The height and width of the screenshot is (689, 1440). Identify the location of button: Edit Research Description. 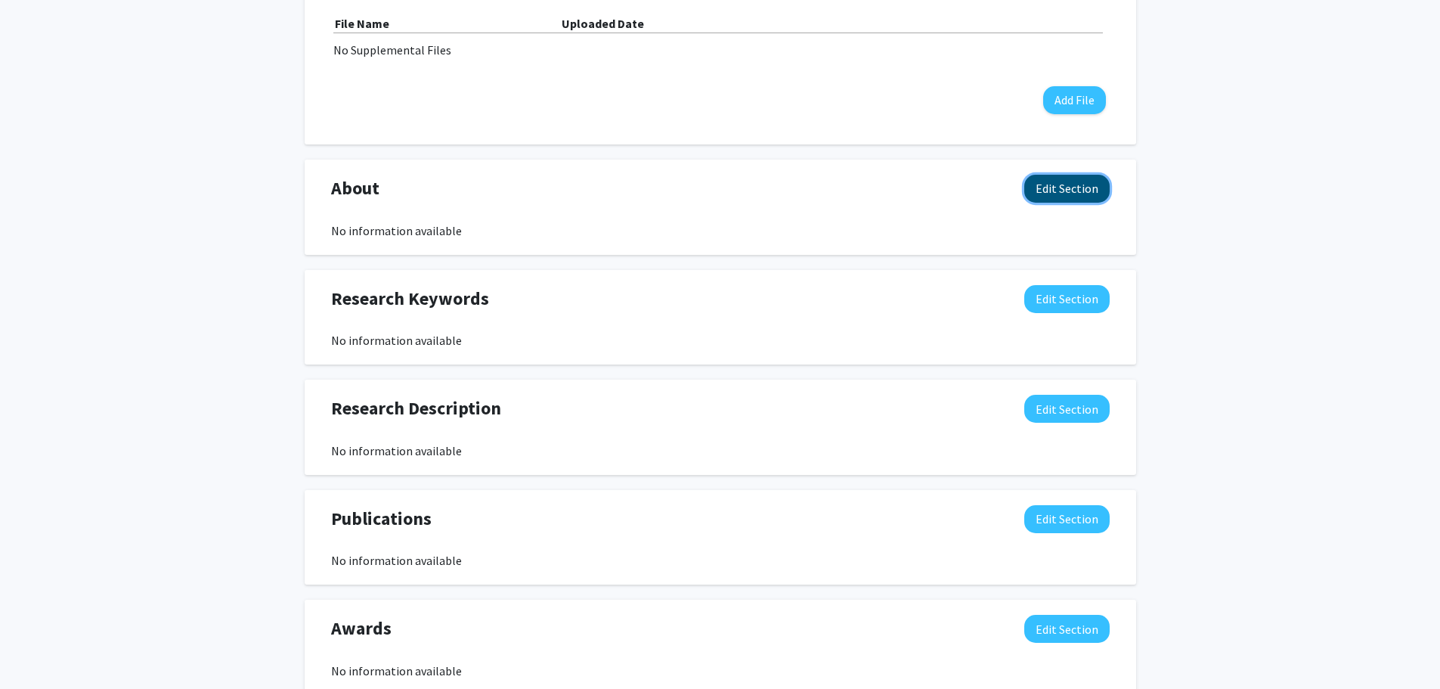
(1067, 408).